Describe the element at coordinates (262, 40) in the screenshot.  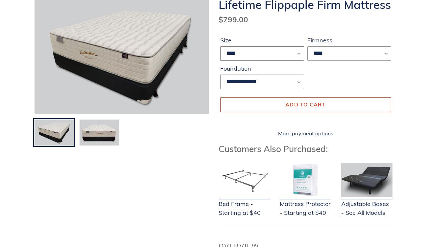
I see `label: Size` at that location.